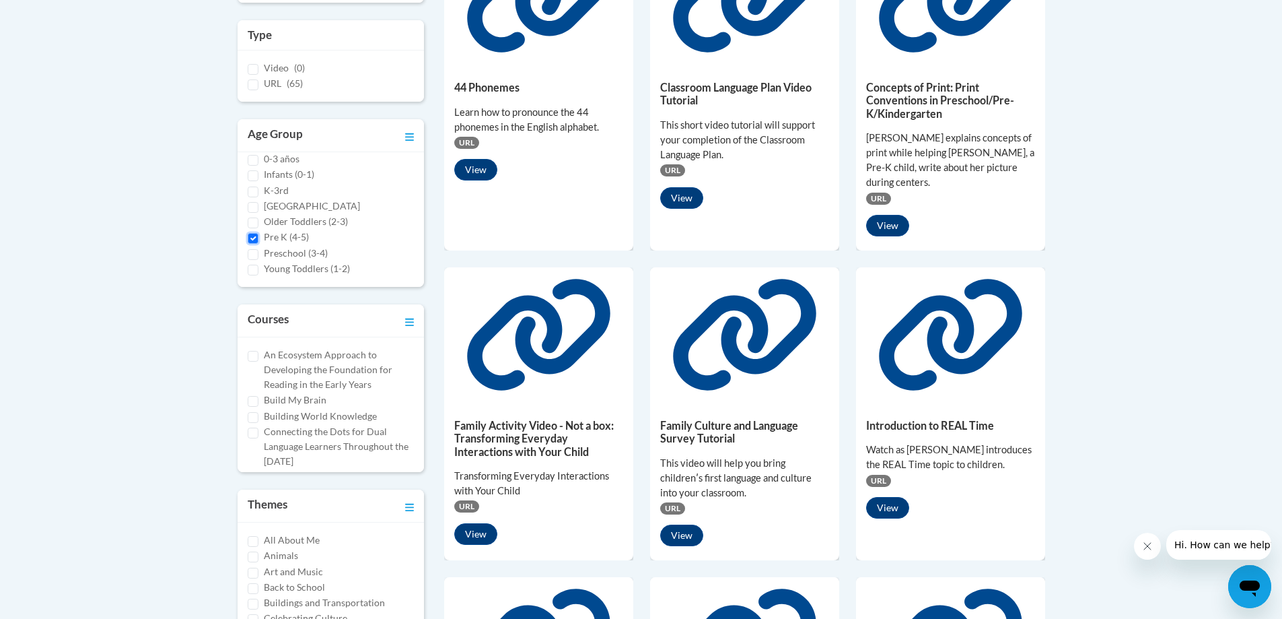 This screenshot has width=1282, height=619. What do you see at coordinates (950, 100) in the screenshot?
I see `h5: Concepts of Print: Print Conventions in Preschool/Pre-K/Kindergarten` at bounding box center [950, 100].